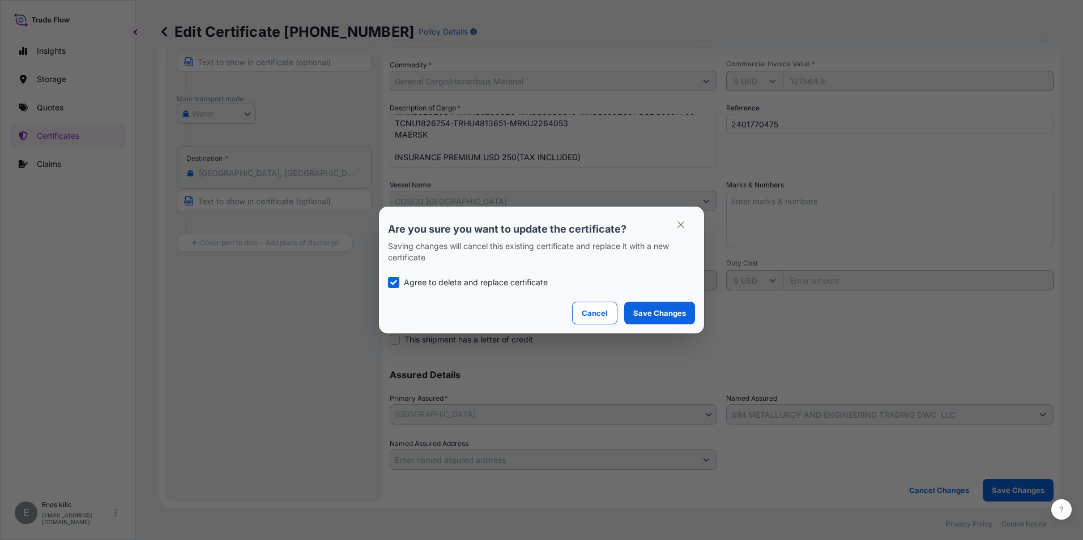 The image size is (1083, 540). I want to click on button: Save Changes, so click(659, 313).